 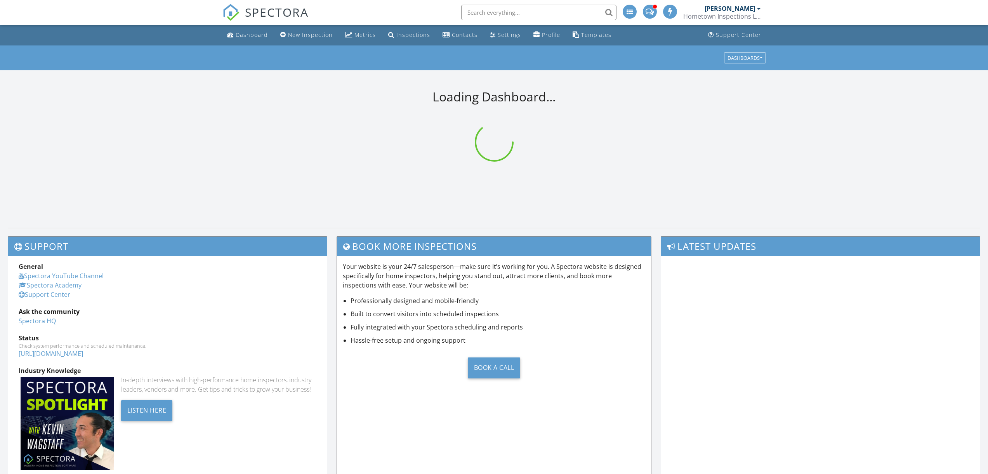 What do you see at coordinates (738, 35) in the screenshot?
I see `div: Support Center` at bounding box center [738, 35].